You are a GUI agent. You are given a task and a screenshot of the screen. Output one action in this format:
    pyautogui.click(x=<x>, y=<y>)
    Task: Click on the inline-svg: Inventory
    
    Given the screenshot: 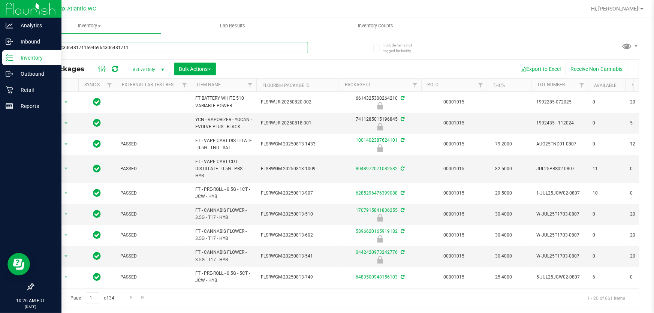 What is the action you would take?
    pyautogui.click(x=9, y=58)
    